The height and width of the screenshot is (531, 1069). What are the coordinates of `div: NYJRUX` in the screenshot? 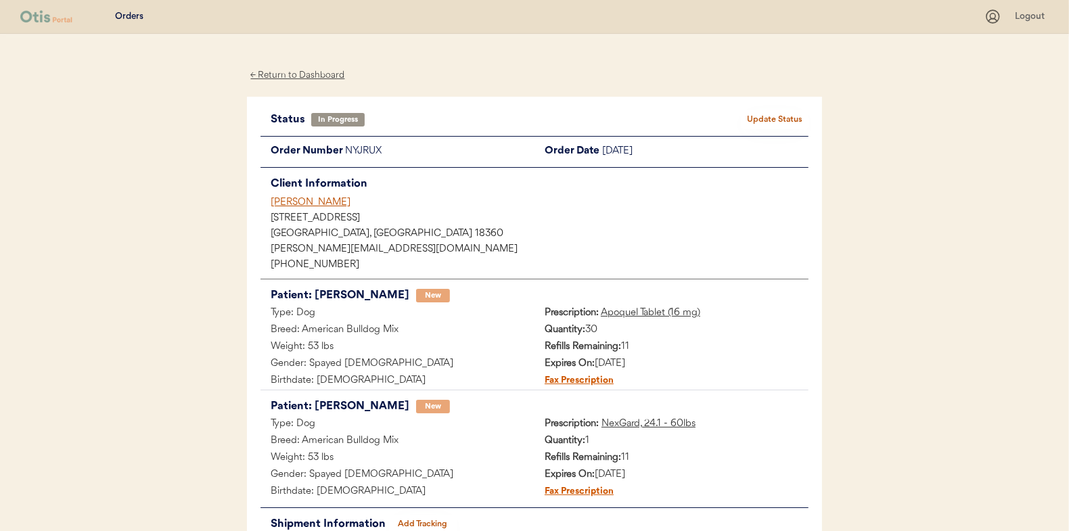 It's located at (440, 152).